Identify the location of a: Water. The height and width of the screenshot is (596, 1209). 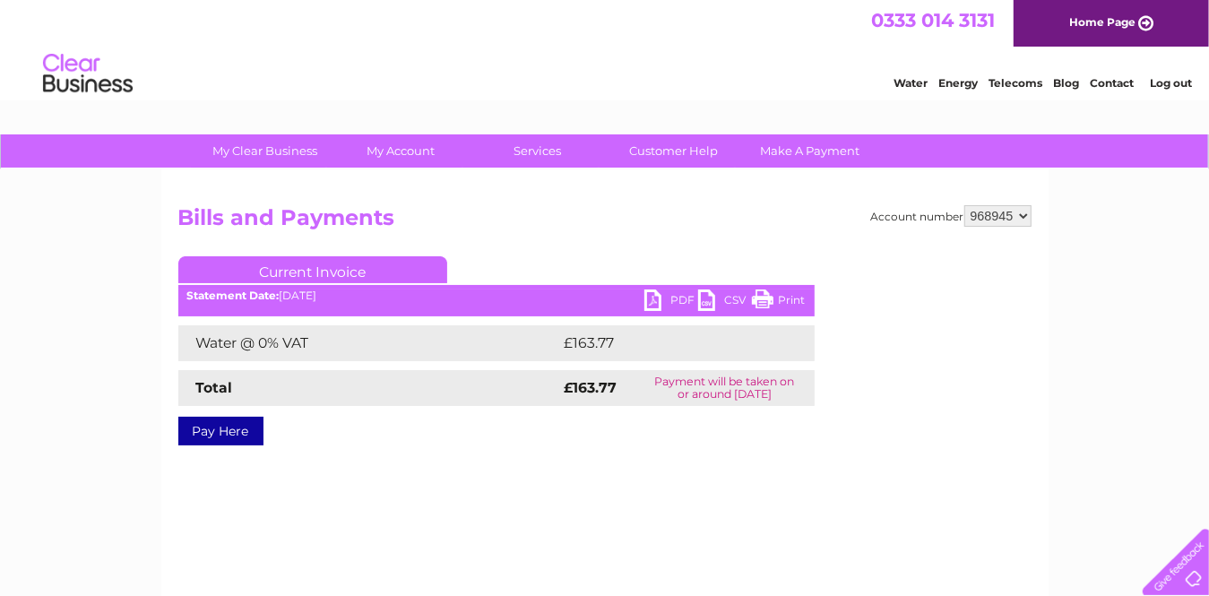
(911, 82).